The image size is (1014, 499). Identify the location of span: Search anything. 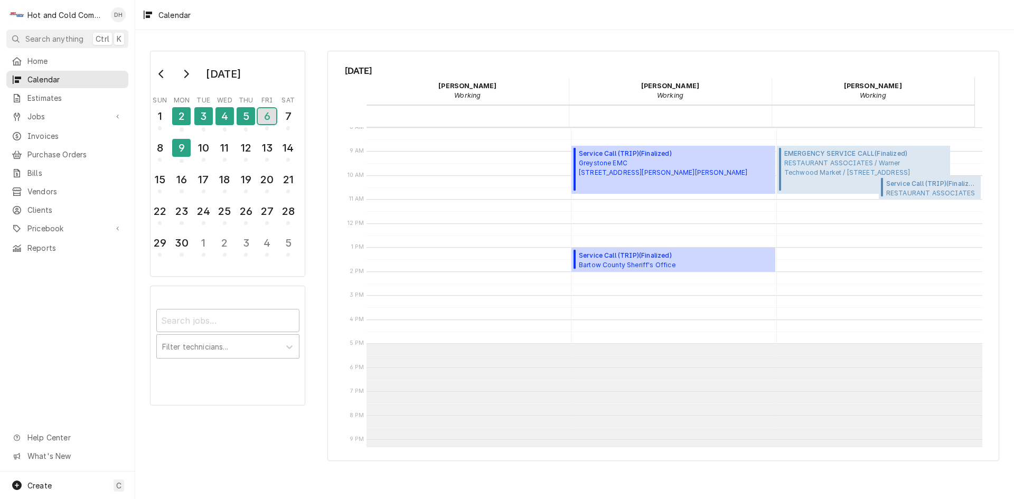
(54, 39).